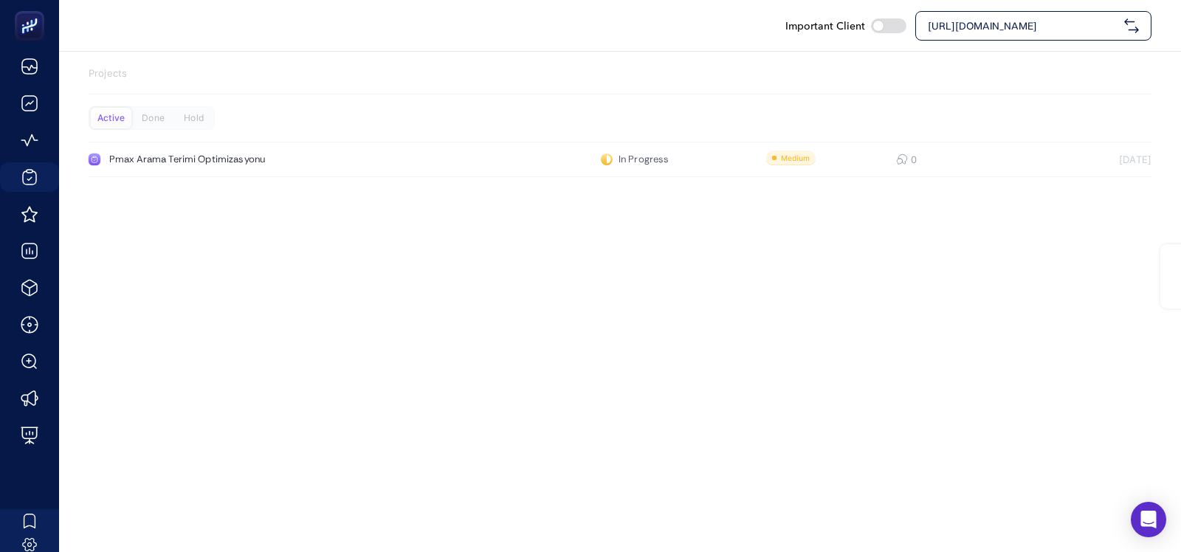  What do you see at coordinates (1132, 26) in the screenshot?
I see `img: svg%3e` at bounding box center [1132, 26].